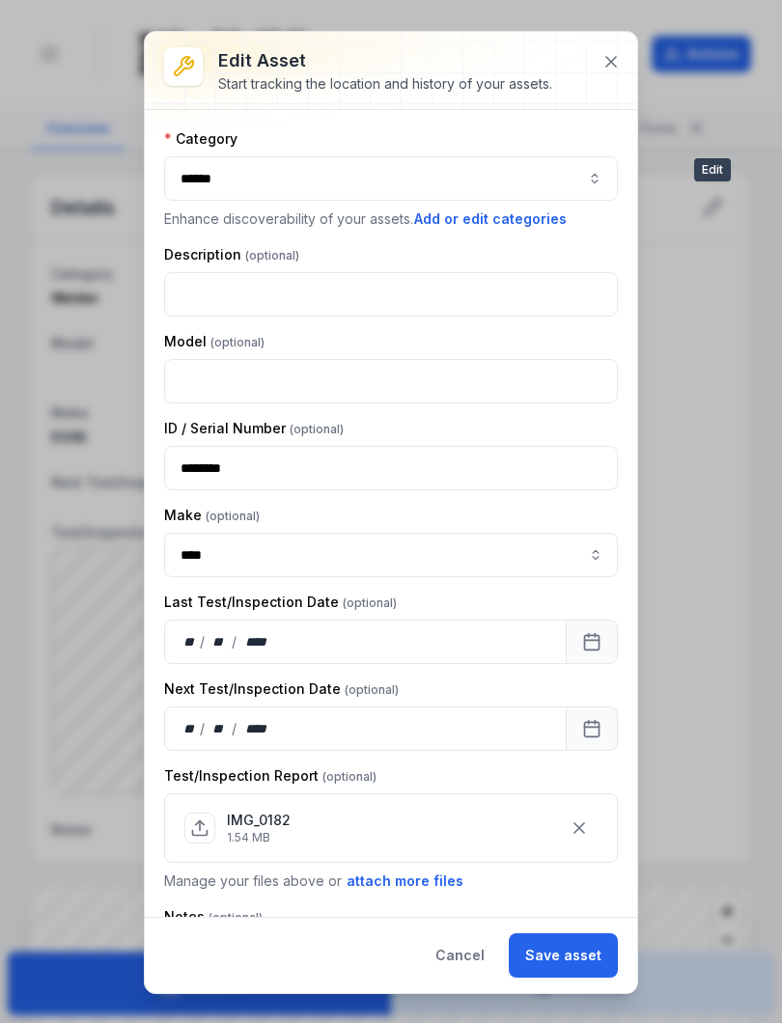  What do you see at coordinates (201, 139) in the screenshot?
I see `label: Category` at bounding box center [201, 139].